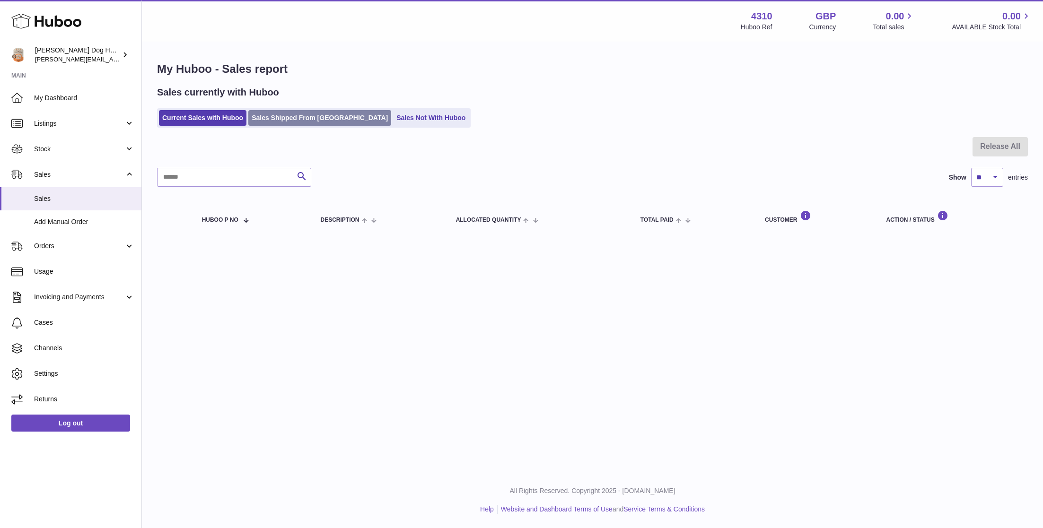 This screenshot has height=528, width=1043. I want to click on a: 0.00 Total sales, so click(893, 21).